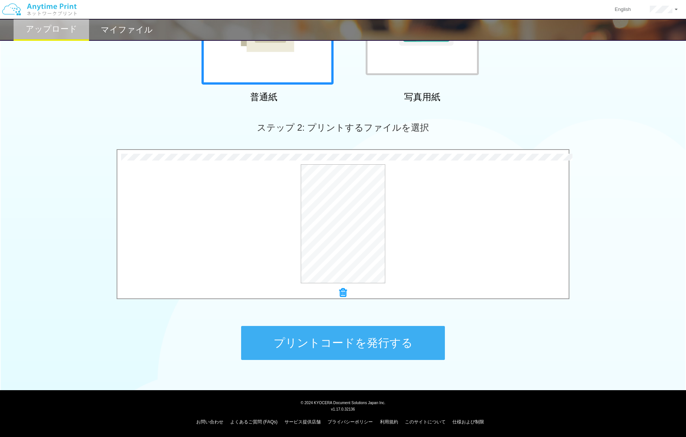 This screenshot has width=686, height=437. I want to click on a: よくあるご質問 (FAQs), so click(254, 421).